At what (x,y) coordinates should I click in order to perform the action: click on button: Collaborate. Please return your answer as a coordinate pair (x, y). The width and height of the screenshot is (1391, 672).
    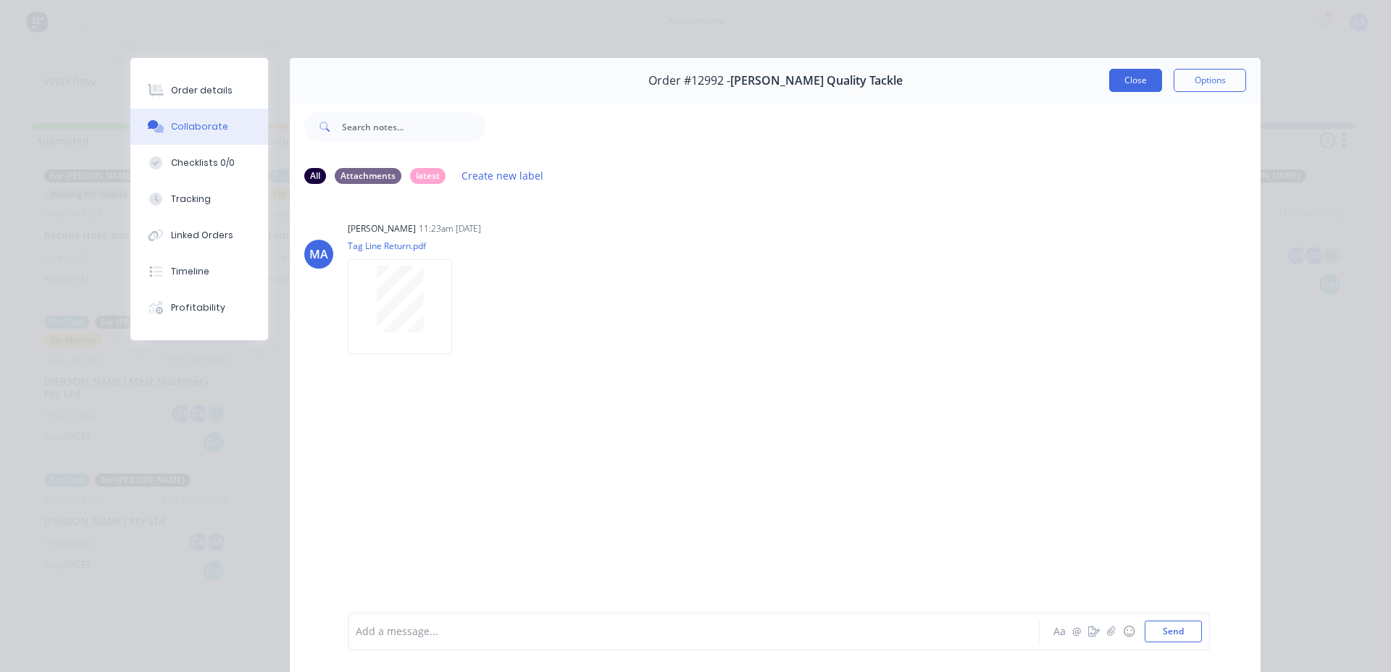
    Looking at the image, I should click on (199, 127).